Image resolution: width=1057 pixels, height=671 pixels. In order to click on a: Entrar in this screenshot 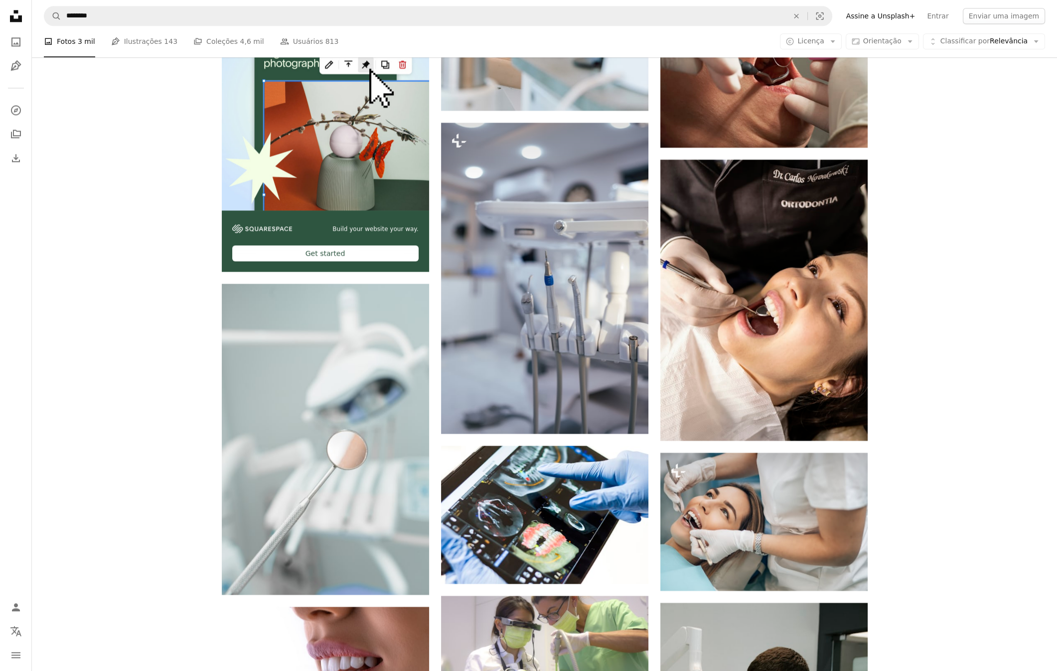, I will do `click(937, 16)`.